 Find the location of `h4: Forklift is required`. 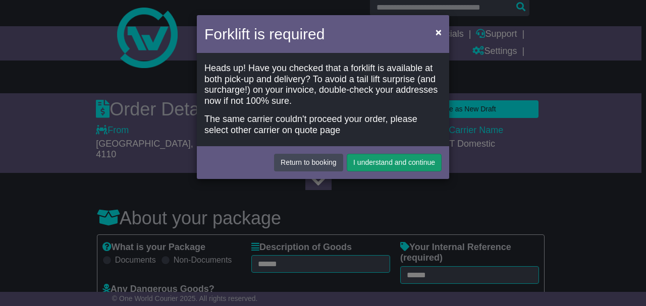

h4: Forklift is required is located at coordinates (265, 34).